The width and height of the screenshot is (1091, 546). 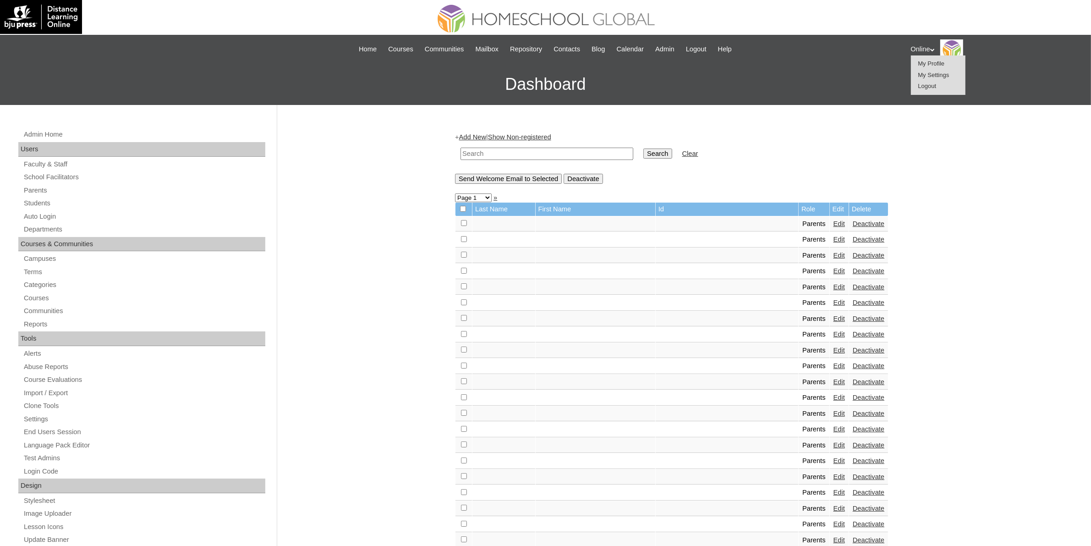 I want to click on a: Clone Tools, so click(x=144, y=406).